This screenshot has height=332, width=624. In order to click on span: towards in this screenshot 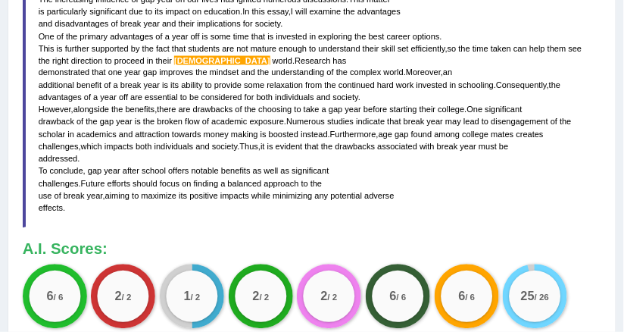, I will do `click(186, 135)`.